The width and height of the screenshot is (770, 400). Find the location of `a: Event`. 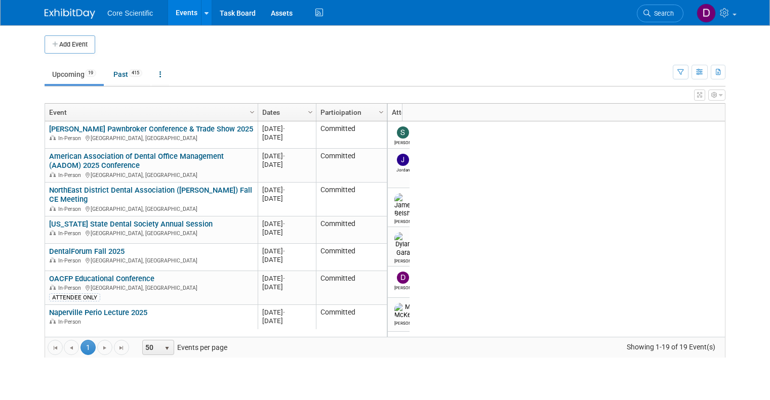

a: Event is located at coordinates (150, 112).